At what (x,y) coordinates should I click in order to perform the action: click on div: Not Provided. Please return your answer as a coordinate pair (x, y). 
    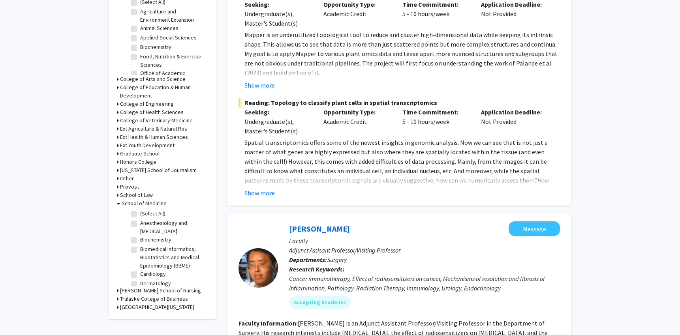
    Looking at the image, I should click on (515, 122).